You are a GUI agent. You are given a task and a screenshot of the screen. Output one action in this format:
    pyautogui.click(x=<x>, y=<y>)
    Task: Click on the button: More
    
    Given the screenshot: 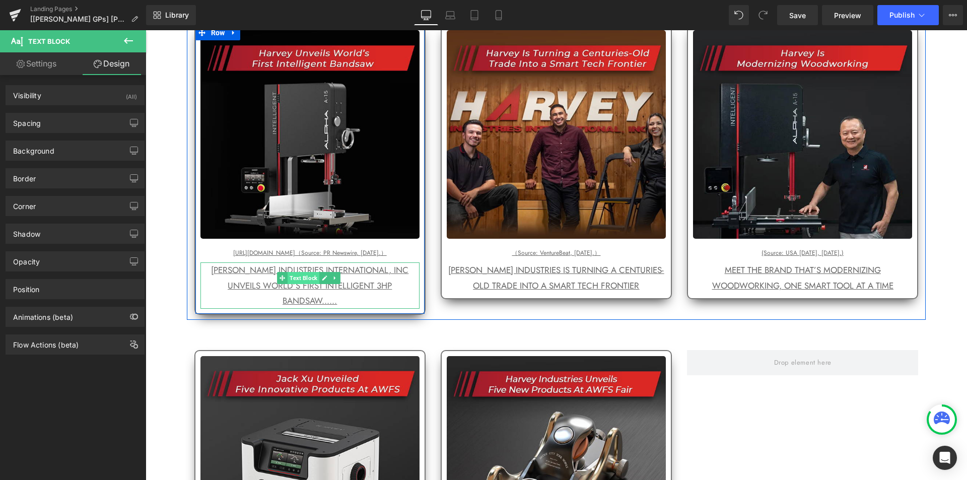 What is the action you would take?
    pyautogui.click(x=953, y=15)
    